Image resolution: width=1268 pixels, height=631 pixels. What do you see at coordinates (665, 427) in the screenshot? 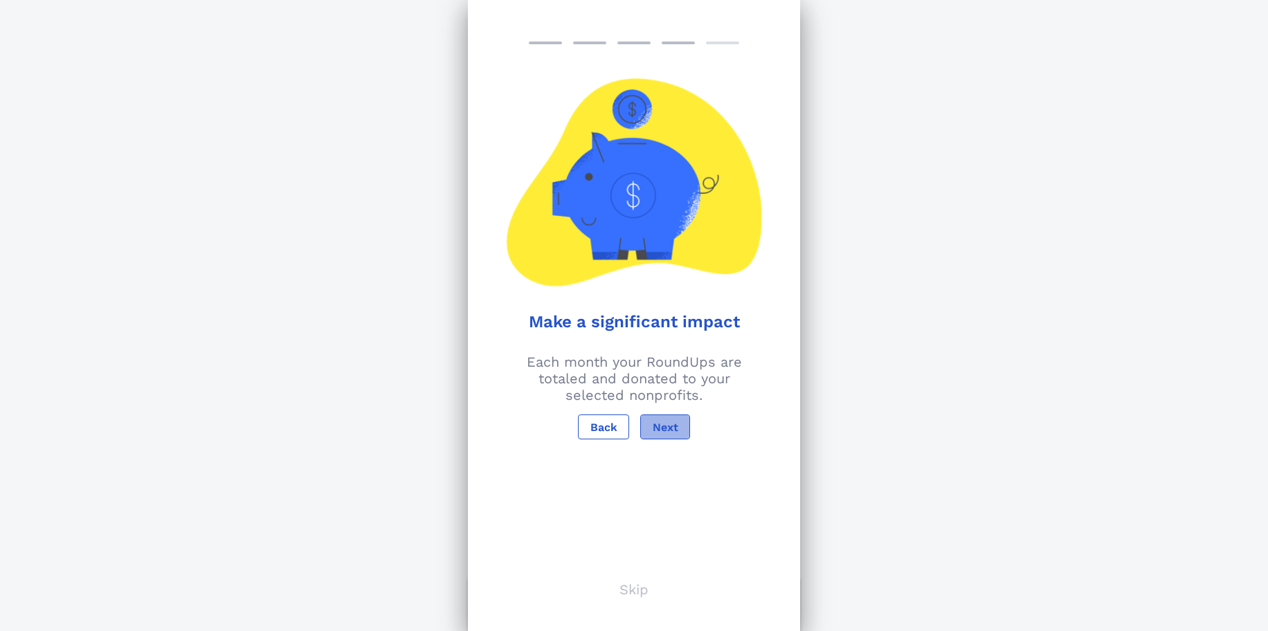
I see `span: Next` at bounding box center [665, 427].